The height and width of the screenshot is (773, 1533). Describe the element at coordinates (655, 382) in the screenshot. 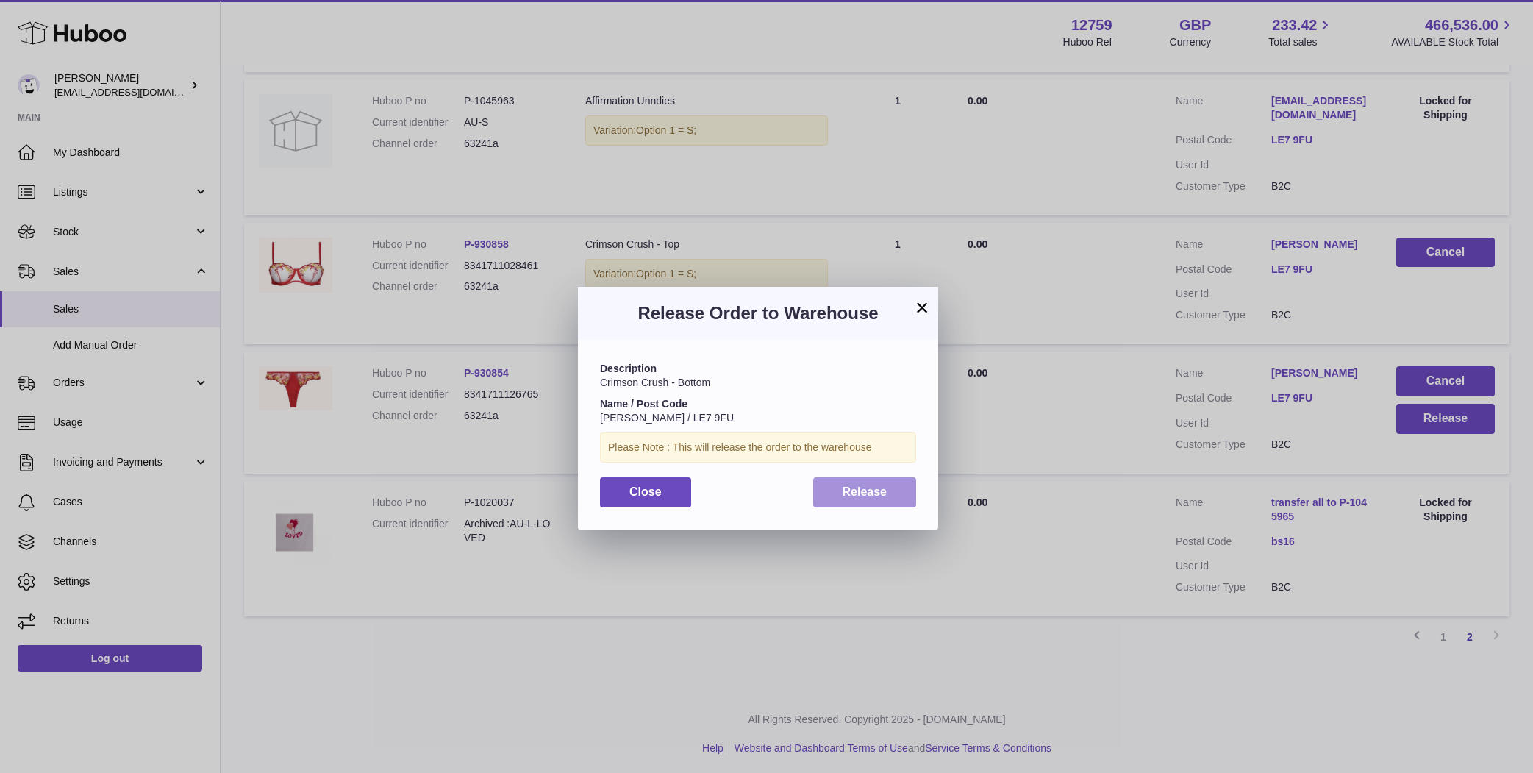

I see `span: Crimson Crush - Bottom` at that location.